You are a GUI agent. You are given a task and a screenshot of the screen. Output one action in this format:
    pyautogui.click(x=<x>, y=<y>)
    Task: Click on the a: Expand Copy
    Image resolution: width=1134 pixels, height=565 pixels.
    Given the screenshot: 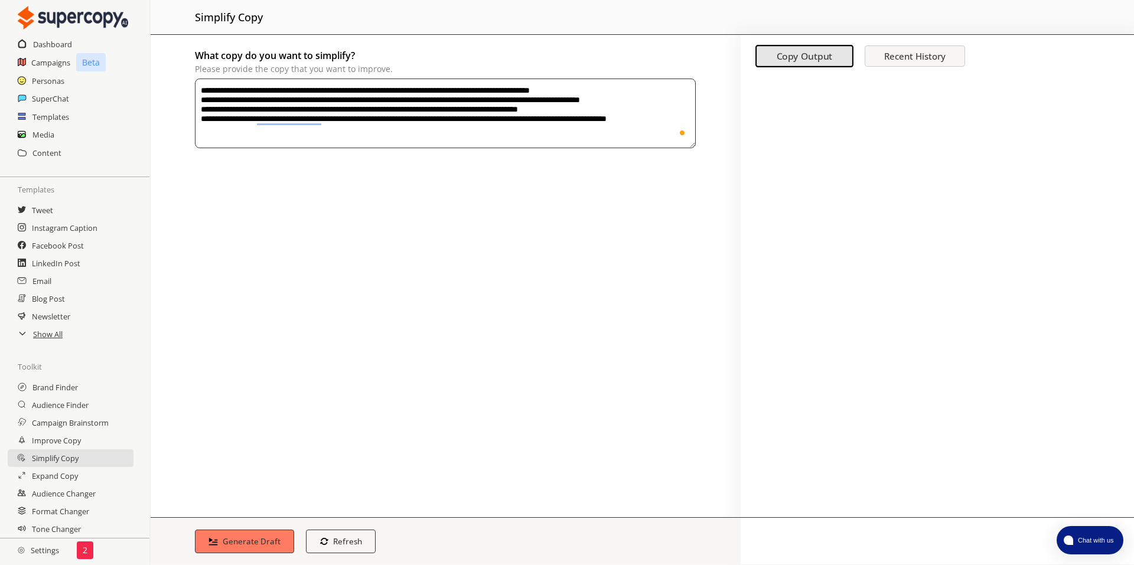 What is the action you would take?
    pyautogui.click(x=55, y=476)
    